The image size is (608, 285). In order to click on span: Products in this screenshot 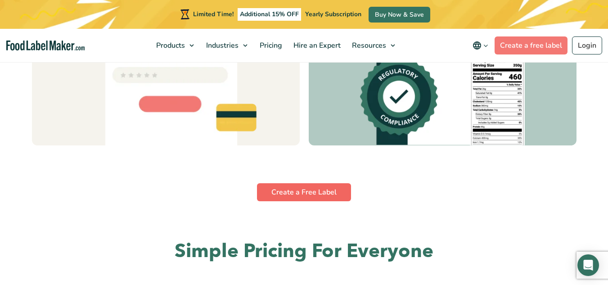, I will do `click(170, 45)`.